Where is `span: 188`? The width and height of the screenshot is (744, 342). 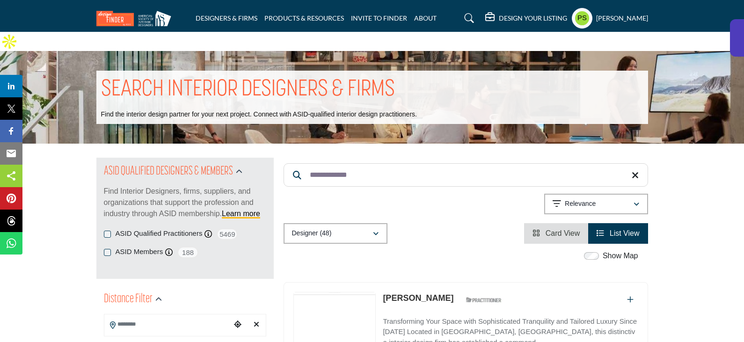
span: 188 is located at coordinates (188, 252).